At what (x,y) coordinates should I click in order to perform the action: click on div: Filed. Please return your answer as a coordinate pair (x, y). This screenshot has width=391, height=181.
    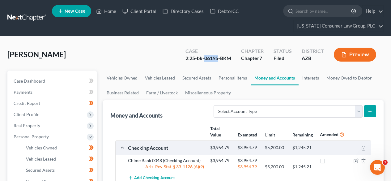
    Looking at the image, I should click on (283, 58).